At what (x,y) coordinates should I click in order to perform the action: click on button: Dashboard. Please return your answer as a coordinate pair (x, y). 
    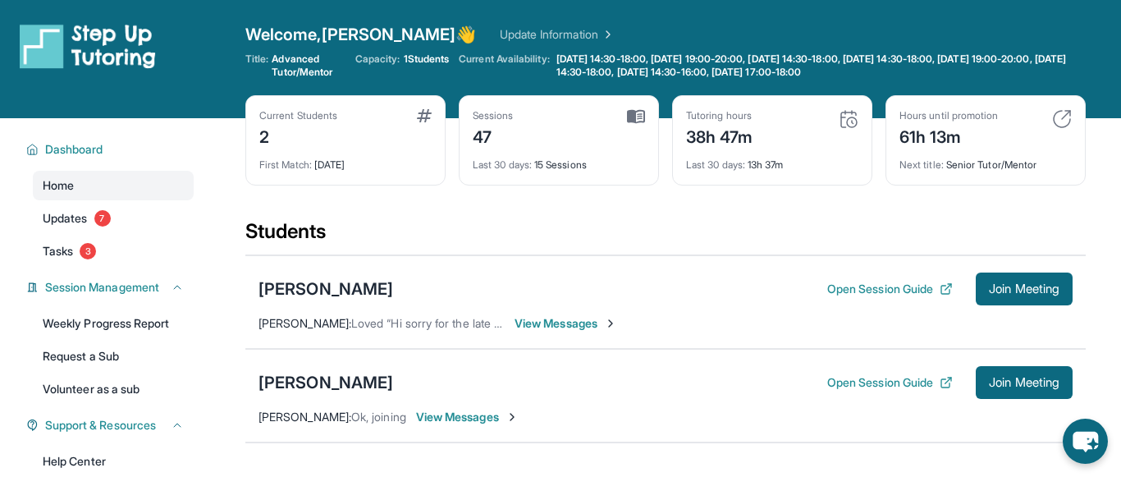
    Looking at the image, I should click on (111, 149).